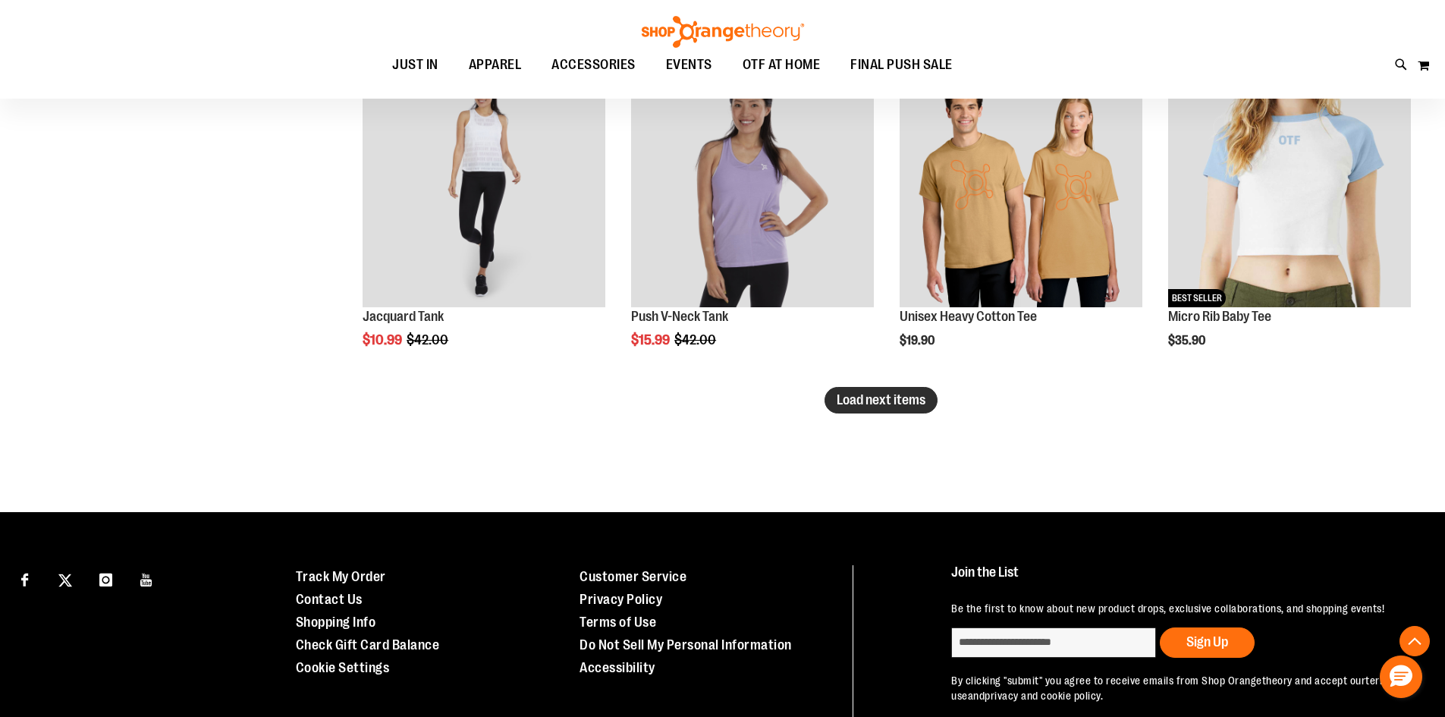  Describe the element at coordinates (918, 341) in the screenshot. I see `span: $19.90` at that location.